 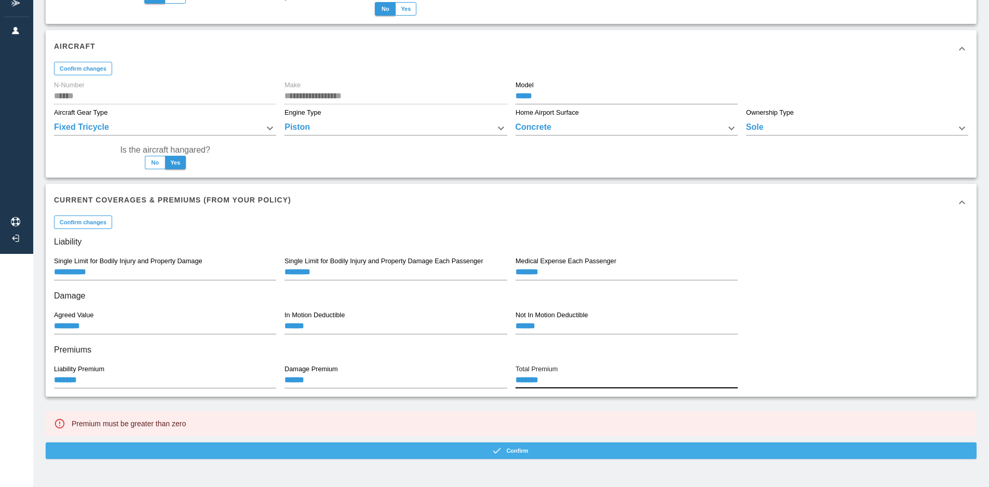 What do you see at coordinates (511, 49) in the screenshot?
I see `div: Aircraft` at bounding box center [511, 49].